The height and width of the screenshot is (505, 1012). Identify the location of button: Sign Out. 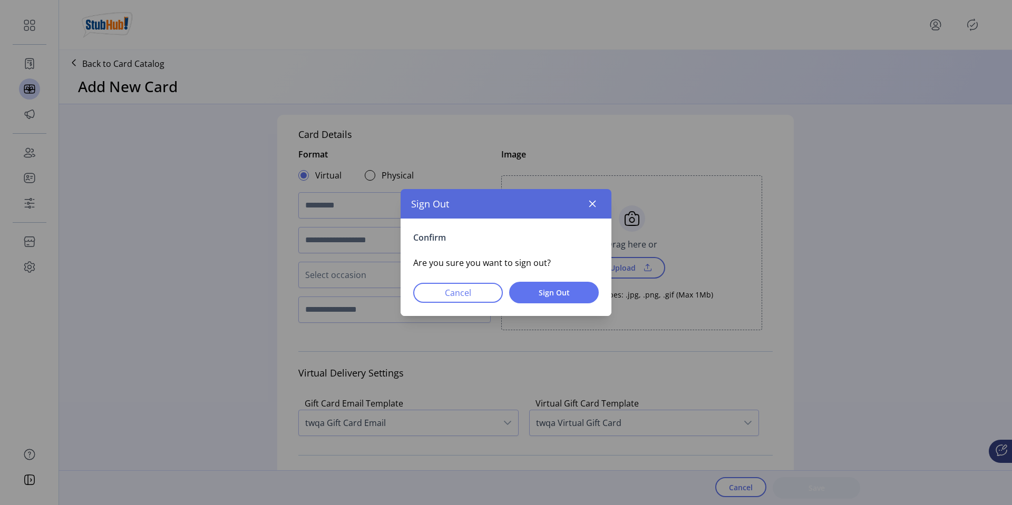
(554, 292).